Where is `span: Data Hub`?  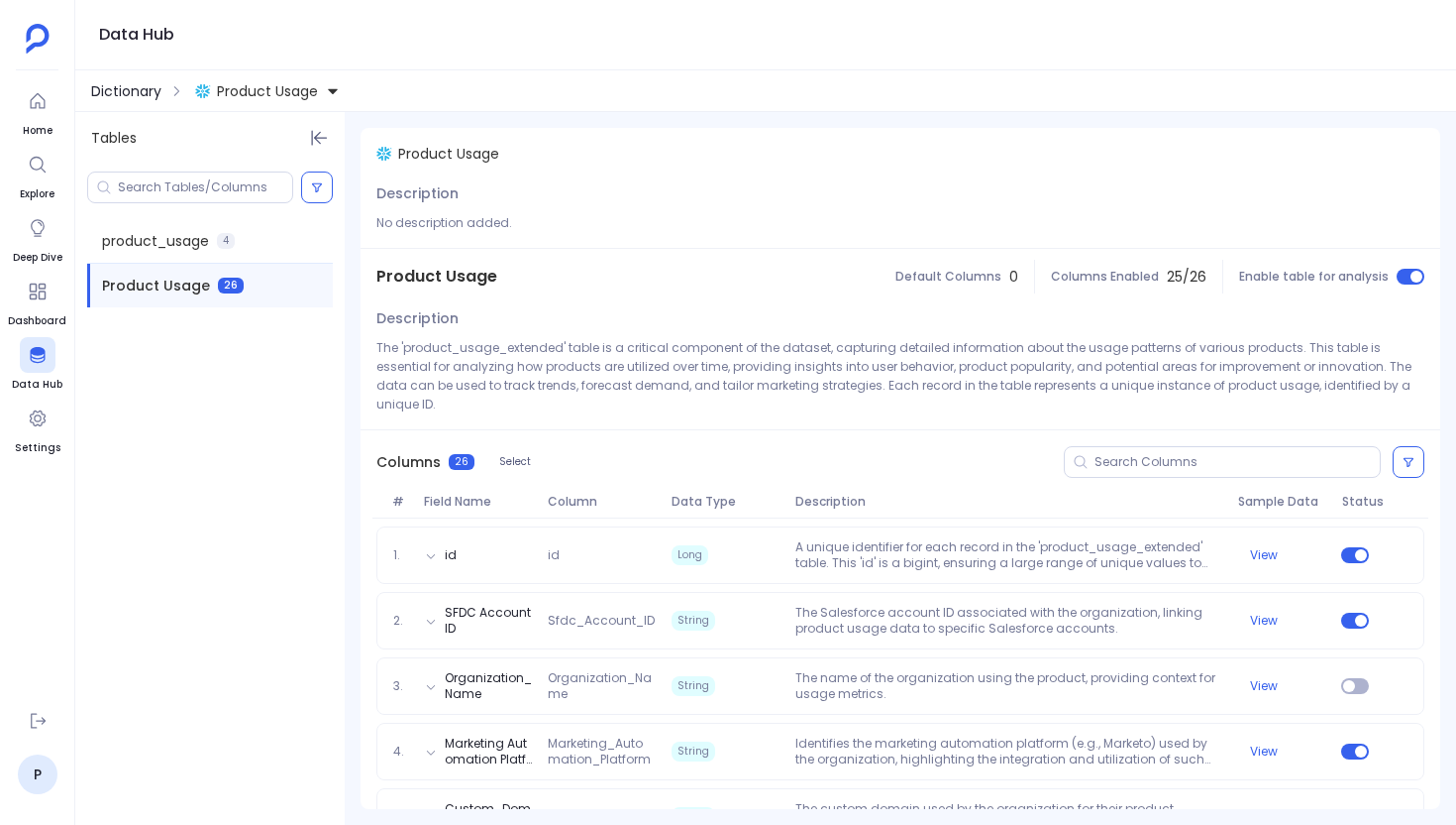 span: Data Hub is located at coordinates (37, 384).